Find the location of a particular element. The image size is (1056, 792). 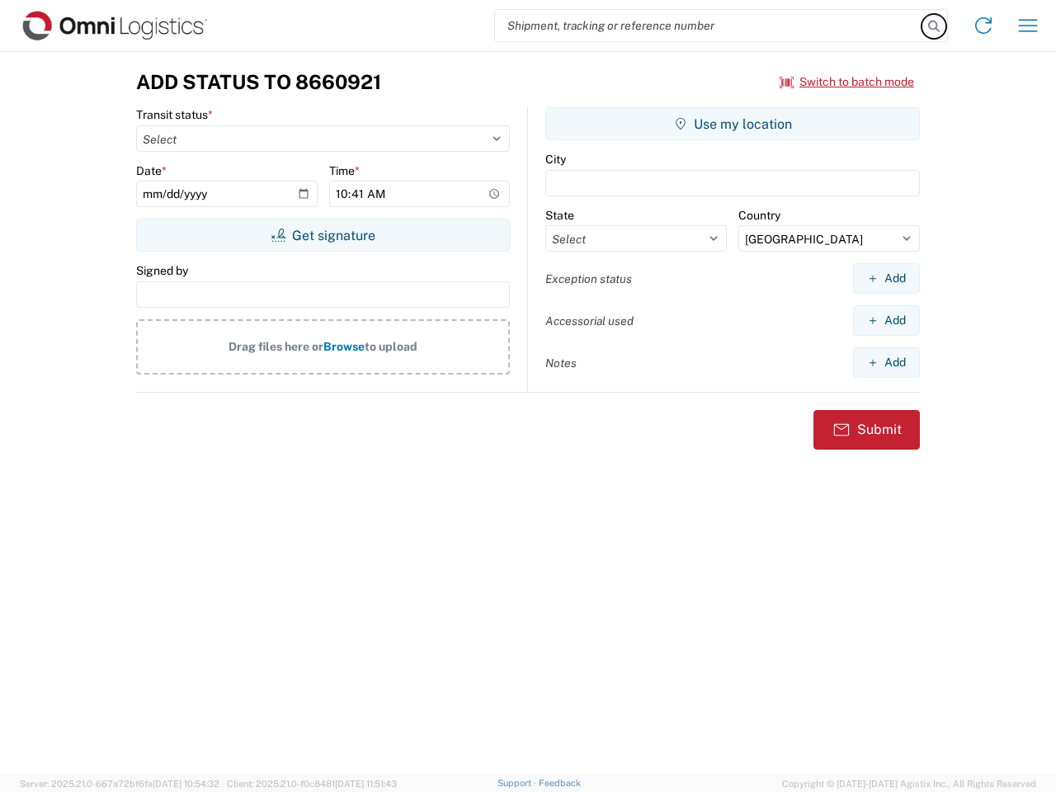

label: Signed by is located at coordinates (162, 270).